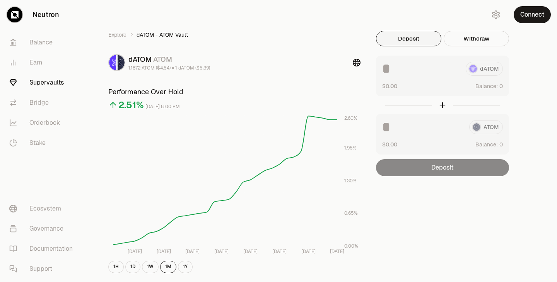 This screenshot has width=557, height=282. I want to click on a: Orderbook, so click(43, 123).